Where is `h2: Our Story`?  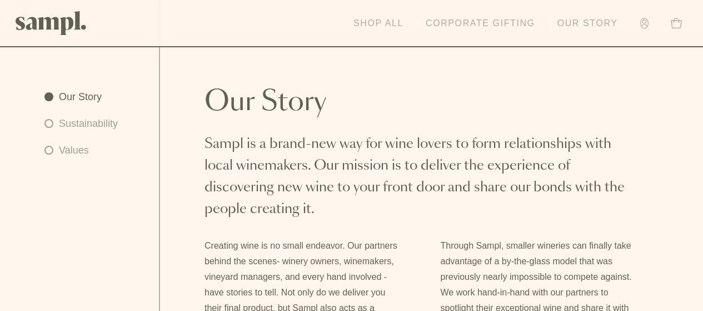
h2: Our Story is located at coordinates (422, 102).